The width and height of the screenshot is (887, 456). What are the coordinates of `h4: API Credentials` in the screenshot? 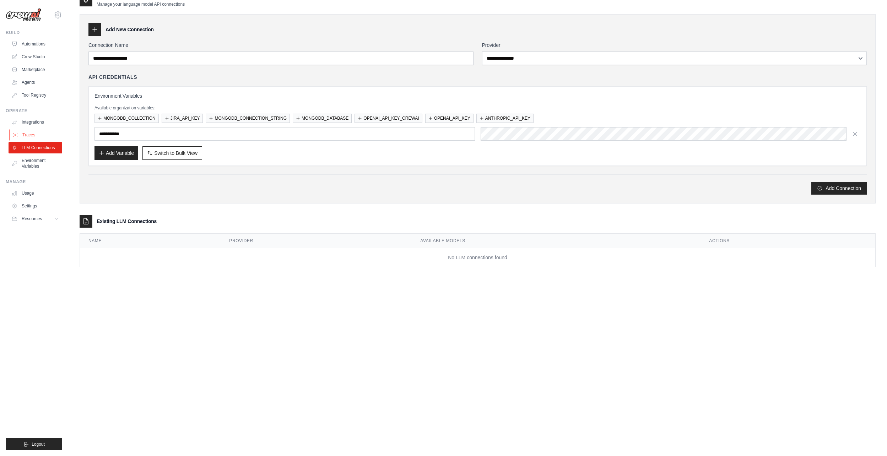 It's located at (113, 77).